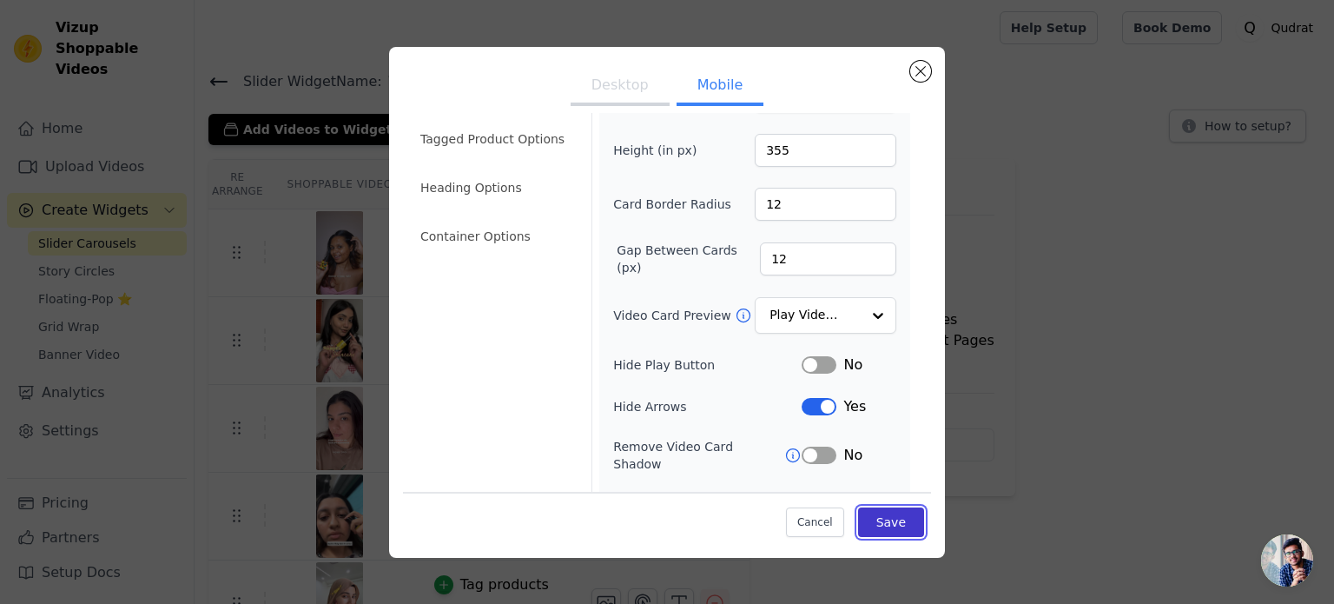  I want to click on span: Yes, so click(854, 406).